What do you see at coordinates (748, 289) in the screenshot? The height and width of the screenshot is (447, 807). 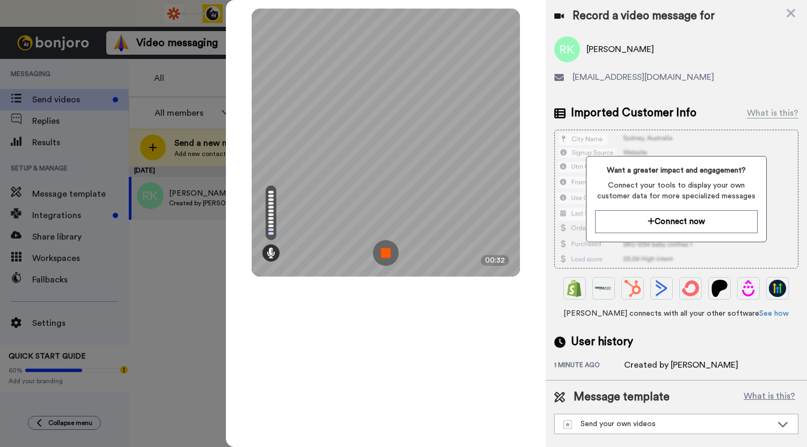 I see `img: Drip` at bounding box center [748, 289].